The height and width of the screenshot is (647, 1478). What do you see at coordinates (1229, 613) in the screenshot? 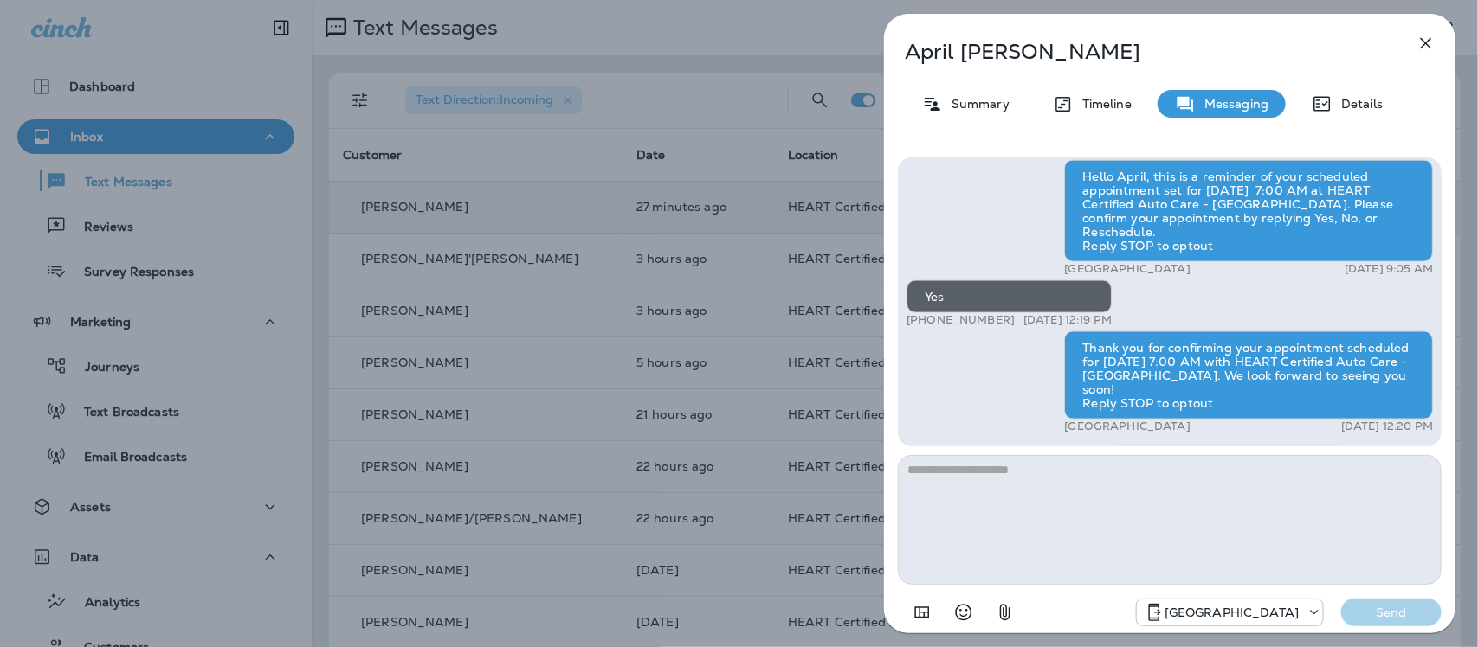
I see `div: +1 (847) 262-3704` at bounding box center [1229, 613].